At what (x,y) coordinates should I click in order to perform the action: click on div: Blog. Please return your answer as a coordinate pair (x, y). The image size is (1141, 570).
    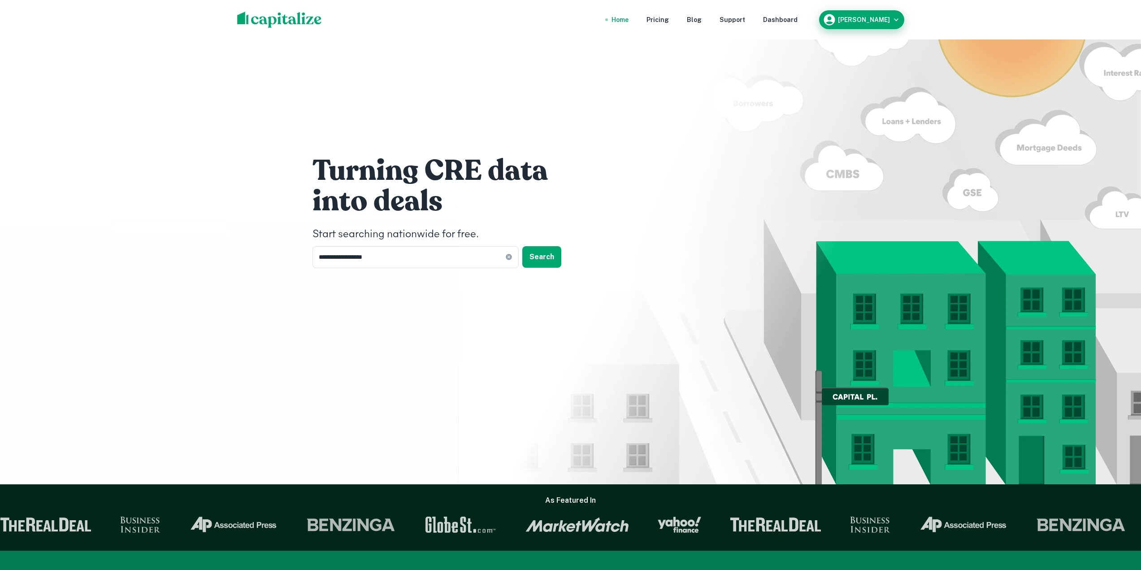
    Looking at the image, I should click on (694, 20).